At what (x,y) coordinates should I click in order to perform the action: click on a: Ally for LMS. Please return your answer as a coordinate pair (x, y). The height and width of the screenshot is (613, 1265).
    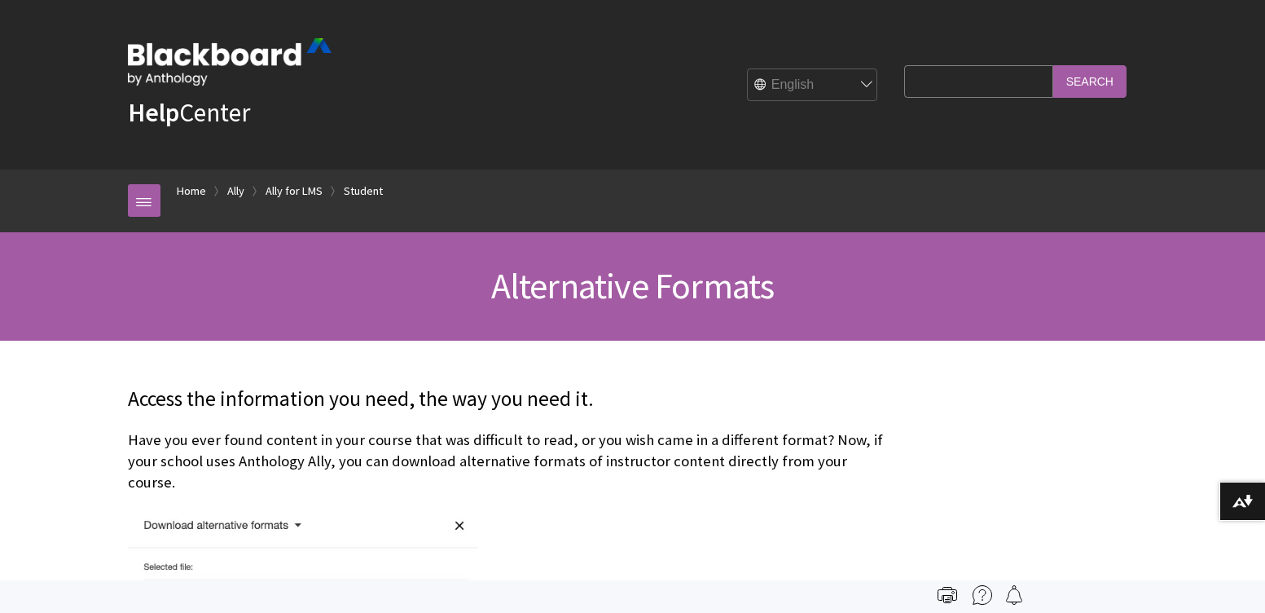
    Looking at the image, I should click on (294, 191).